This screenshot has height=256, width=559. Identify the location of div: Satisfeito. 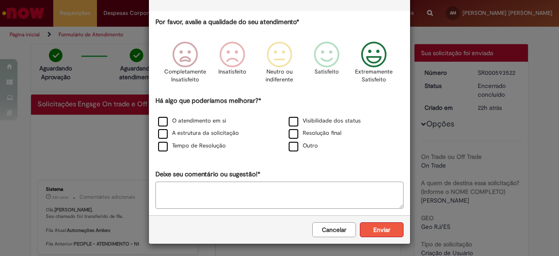
(327, 65).